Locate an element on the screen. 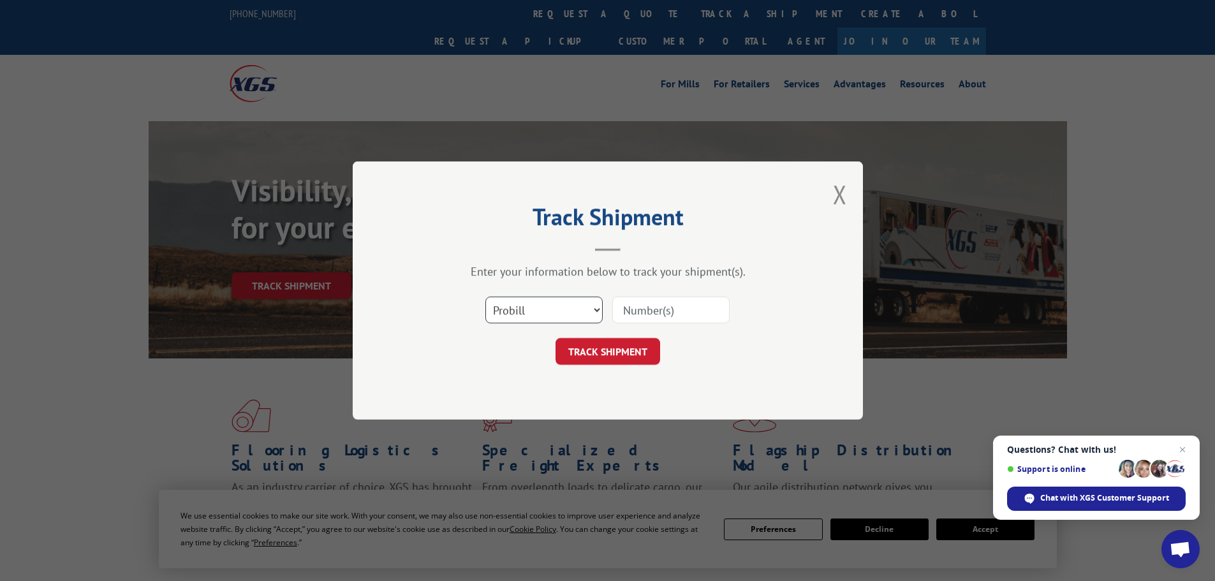 The width and height of the screenshot is (1215, 581). span: Close chat is located at coordinates (1183, 450).